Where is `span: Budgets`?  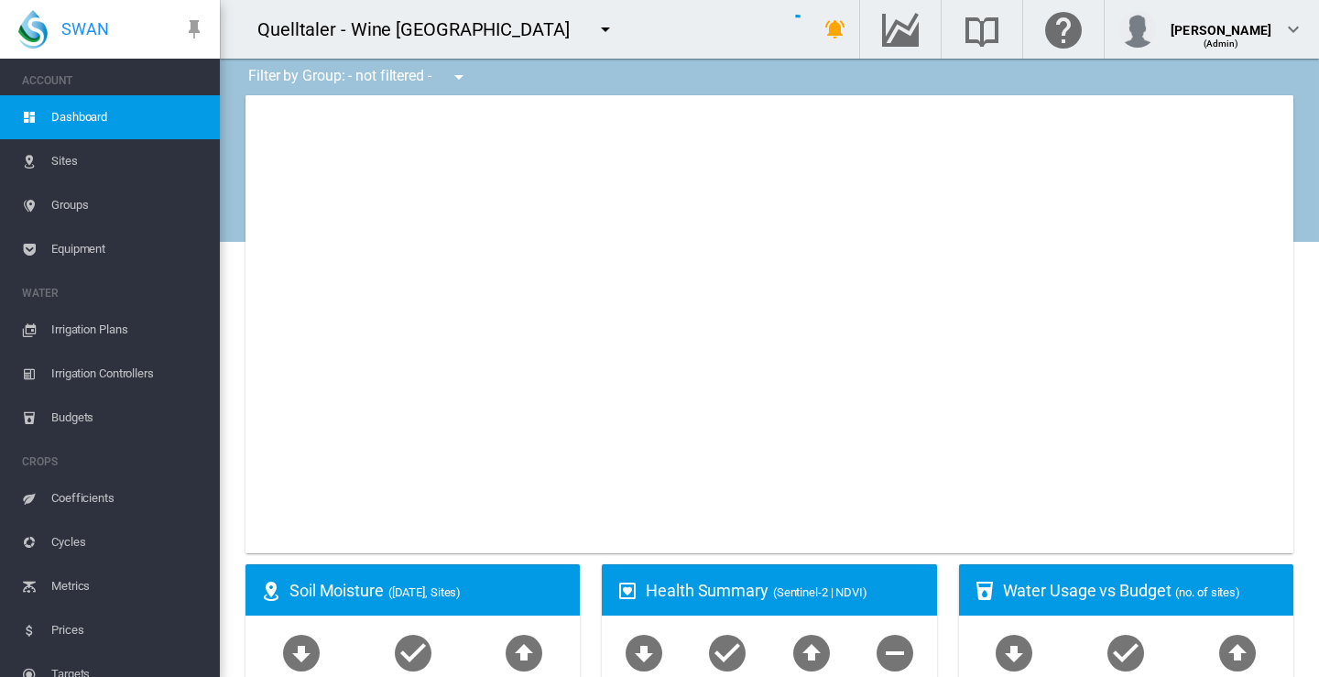 span: Budgets is located at coordinates (128, 418).